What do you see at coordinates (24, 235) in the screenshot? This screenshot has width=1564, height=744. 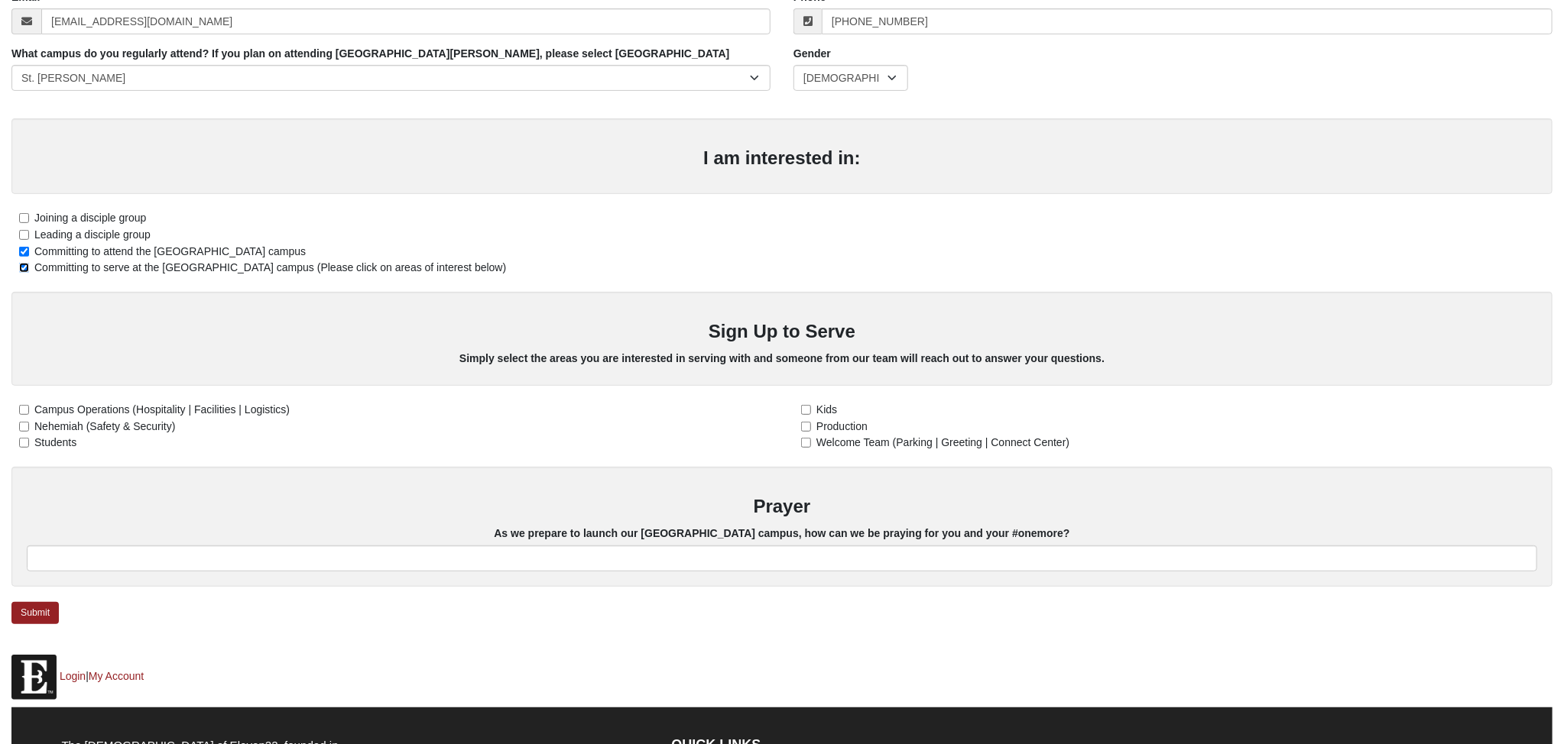 I see `input: Leading a disciple group` at bounding box center [24, 235].